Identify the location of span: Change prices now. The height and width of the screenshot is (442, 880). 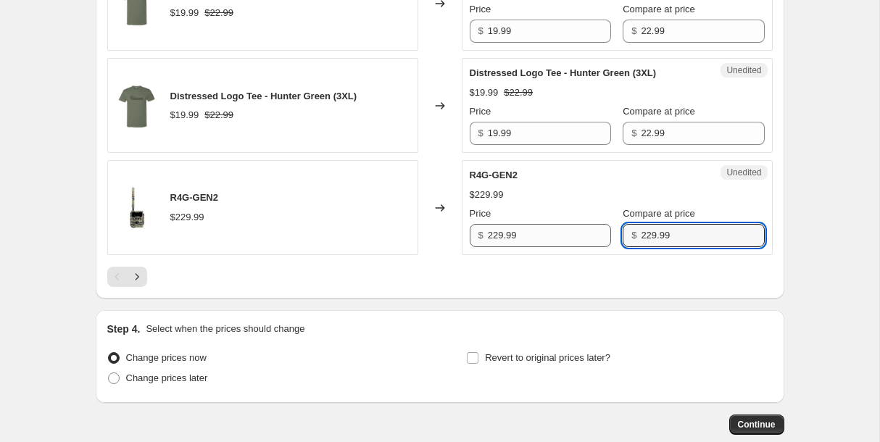
(166, 357).